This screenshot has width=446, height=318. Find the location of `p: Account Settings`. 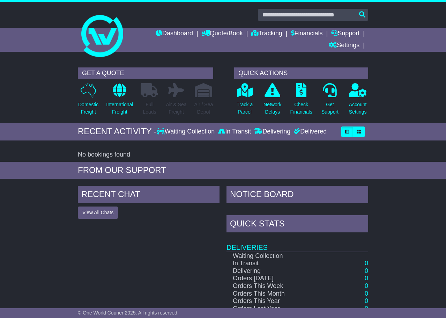

p: Account Settings is located at coordinates (358, 108).